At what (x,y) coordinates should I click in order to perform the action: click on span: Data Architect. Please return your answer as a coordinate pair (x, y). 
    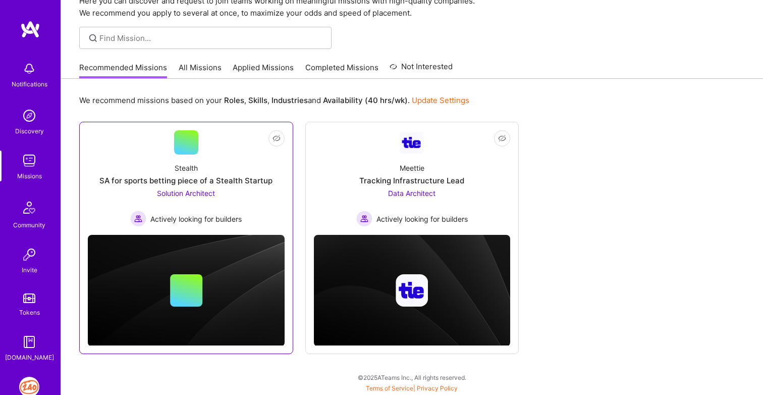
    Looking at the image, I should click on (412, 193).